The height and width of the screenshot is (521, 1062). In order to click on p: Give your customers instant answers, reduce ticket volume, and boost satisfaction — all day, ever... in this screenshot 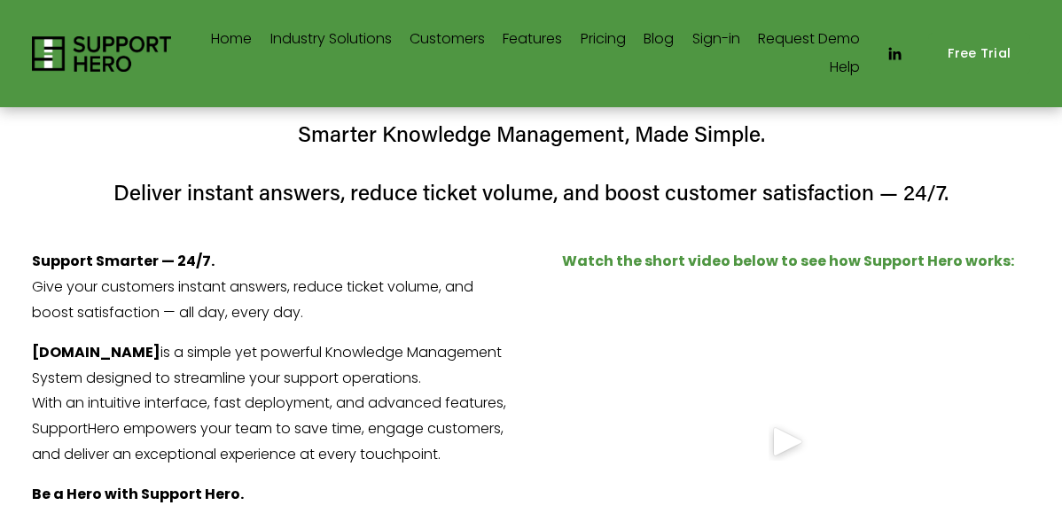, I will do `click(274, 287)`.